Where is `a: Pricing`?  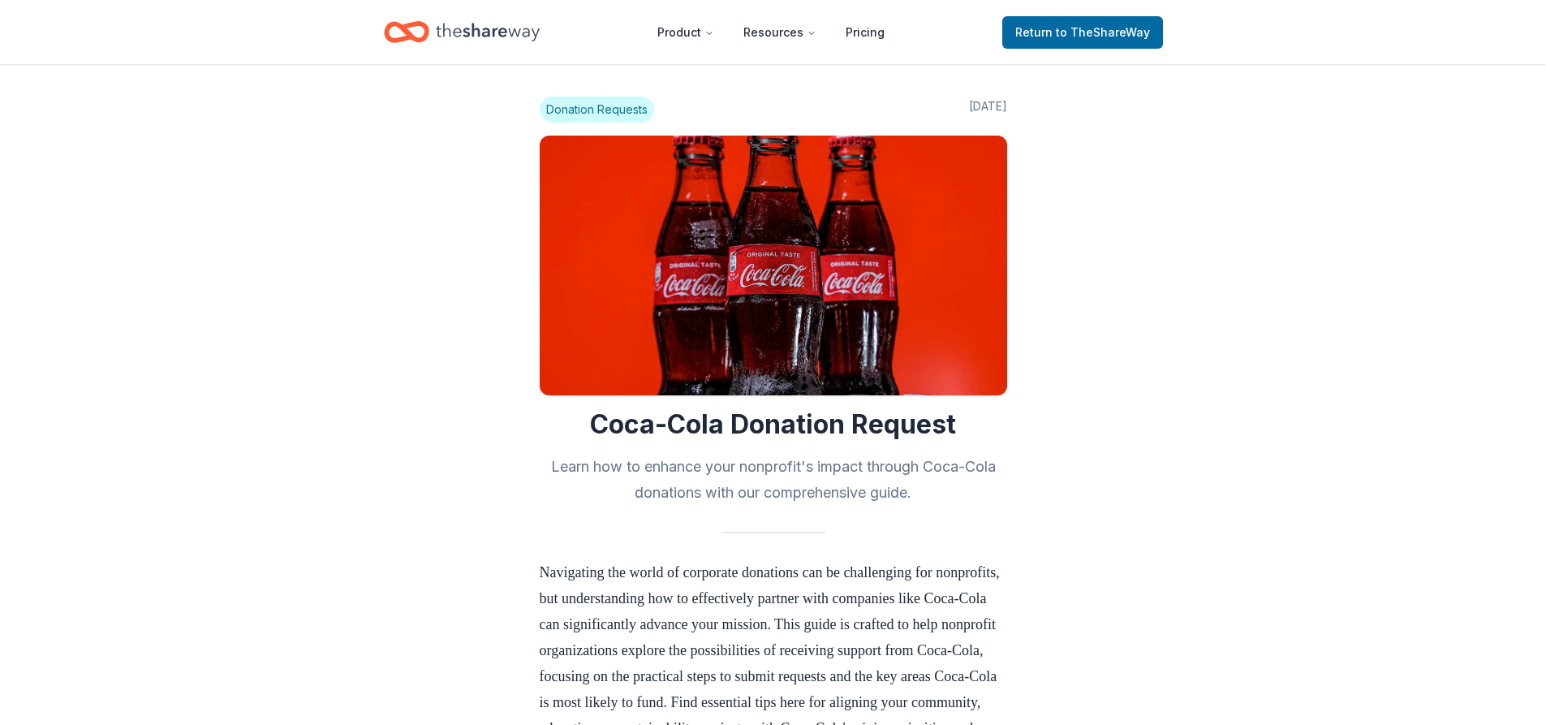 a: Pricing is located at coordinates (865, 32).